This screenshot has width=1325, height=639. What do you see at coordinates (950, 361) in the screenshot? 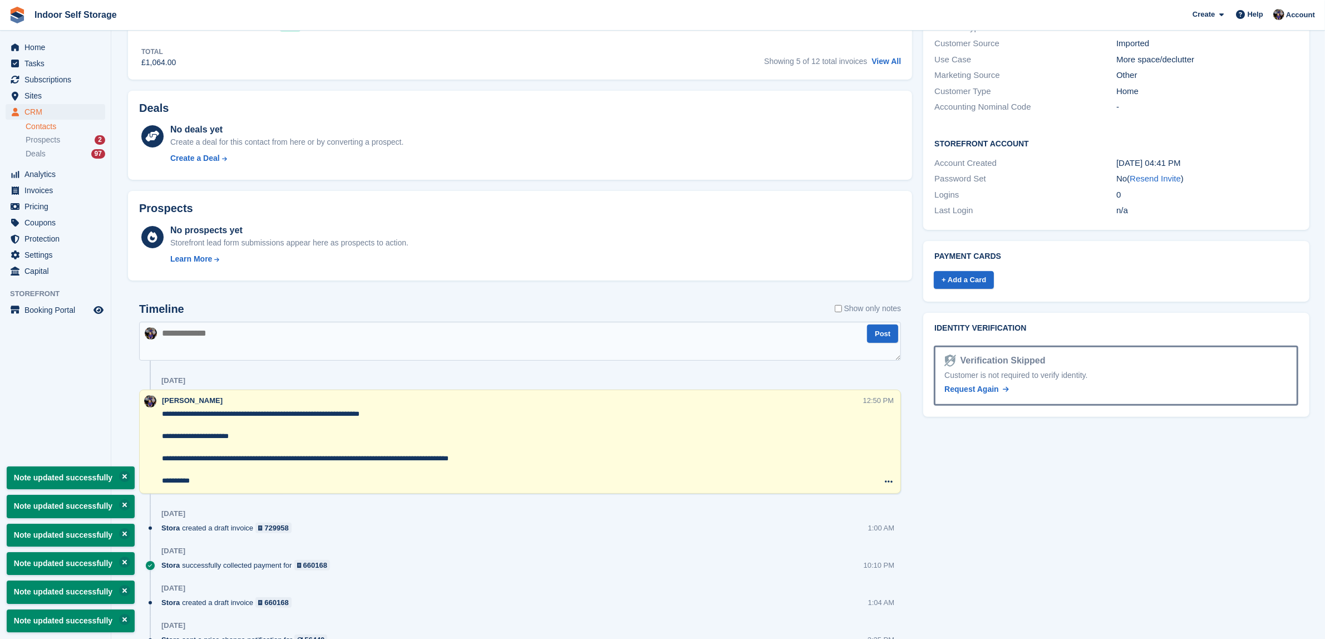
I see `img: Identity Verification Ready` at bounding box center [950, 361].